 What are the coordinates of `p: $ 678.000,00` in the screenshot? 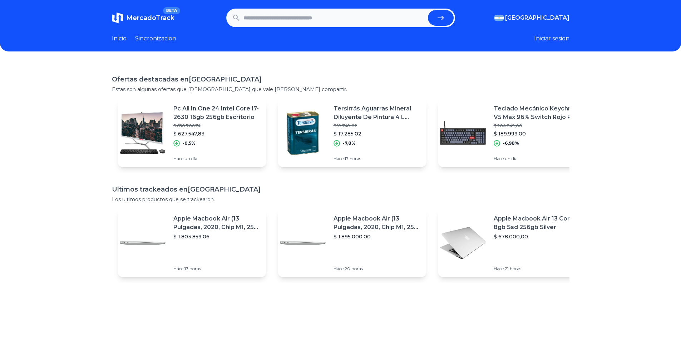 It's located at (538, 237).